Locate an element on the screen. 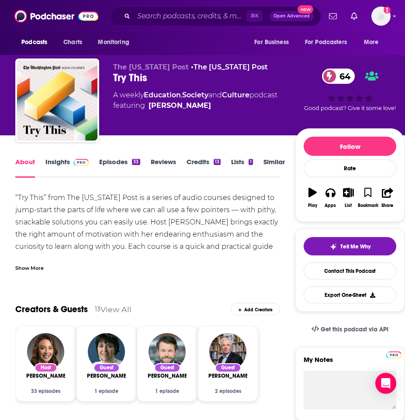 This screenshot has height=420, width=405. a: View All is located at coordinates (116, 309).